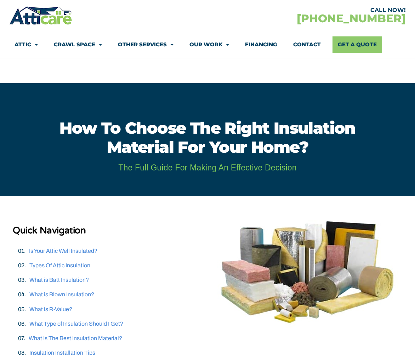  What do you see at coordinates (145, 45) in the screenshot?
I see `a: Other Services` at bounding box center [145, 45].